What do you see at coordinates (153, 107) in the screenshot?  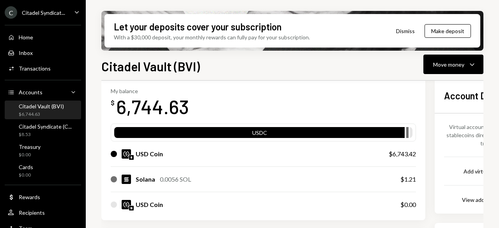 I see `div: 6,744.63` at bounding box center [153, 107].